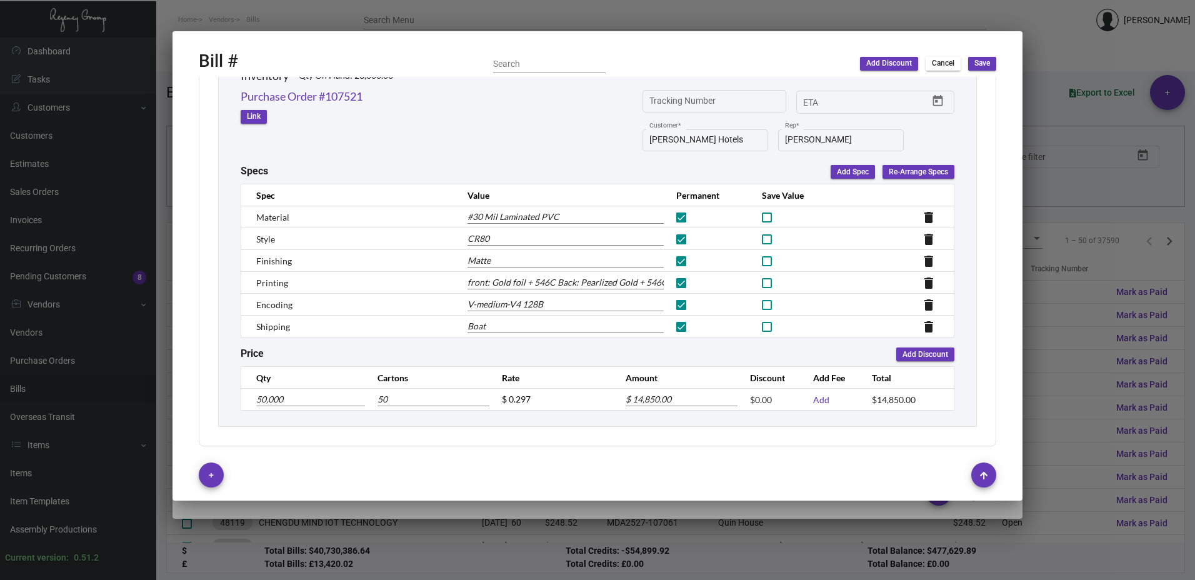 The height and width of the screenshot is (580, 1195). I want to click on button: Re-Arrange Specs, so click(918, 172).